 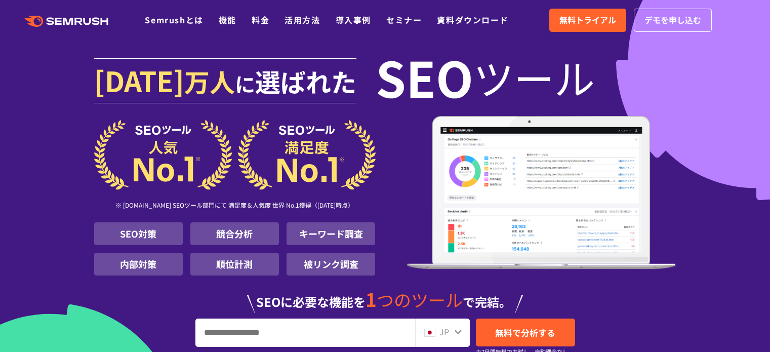 What do you see at coordinates (331, 233) in the screenshot?
I see `li: キーワード調査` at bounding box center [331, 233].